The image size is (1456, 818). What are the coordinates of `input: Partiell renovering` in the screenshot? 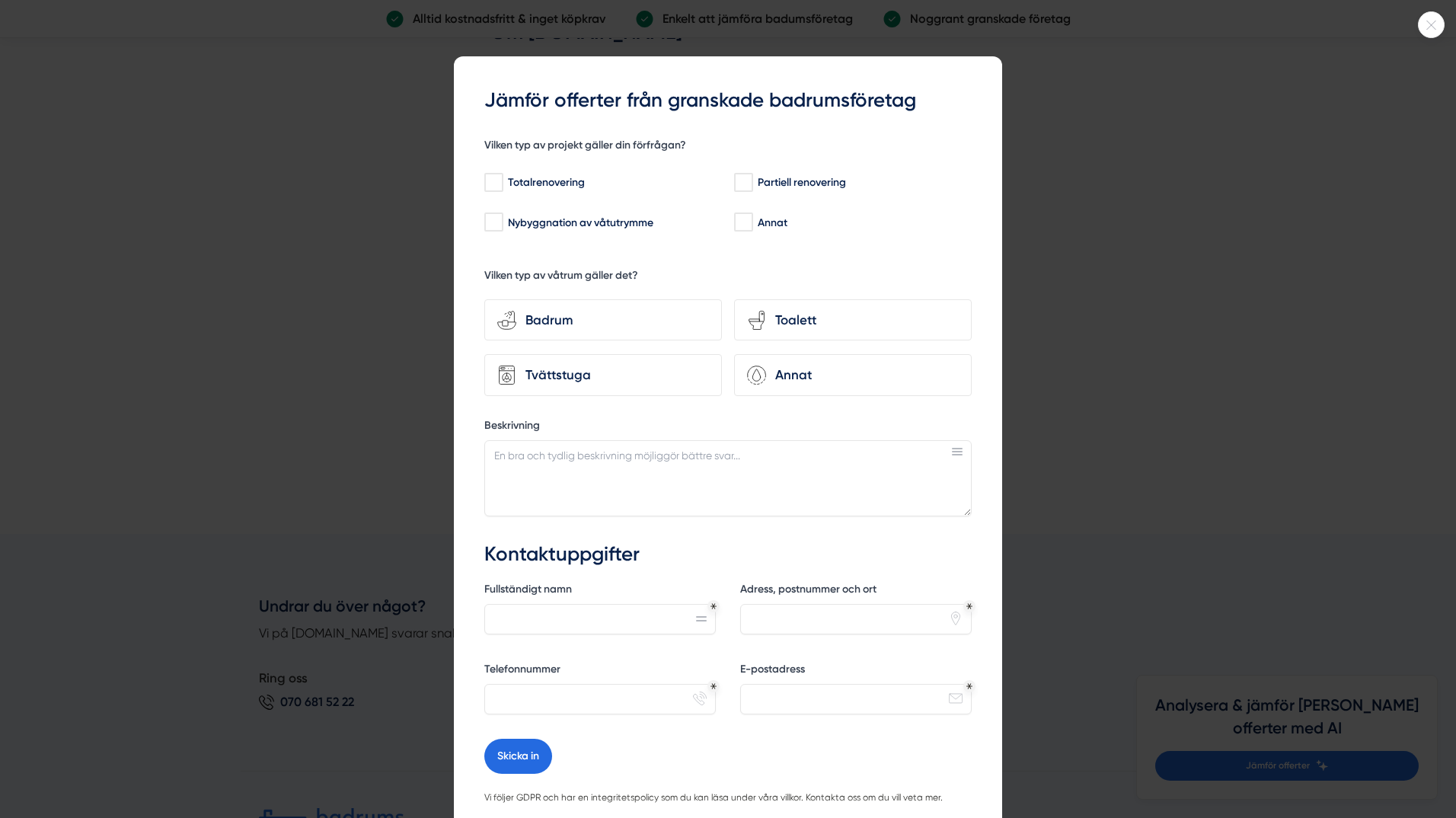 It's located at (742, 182).